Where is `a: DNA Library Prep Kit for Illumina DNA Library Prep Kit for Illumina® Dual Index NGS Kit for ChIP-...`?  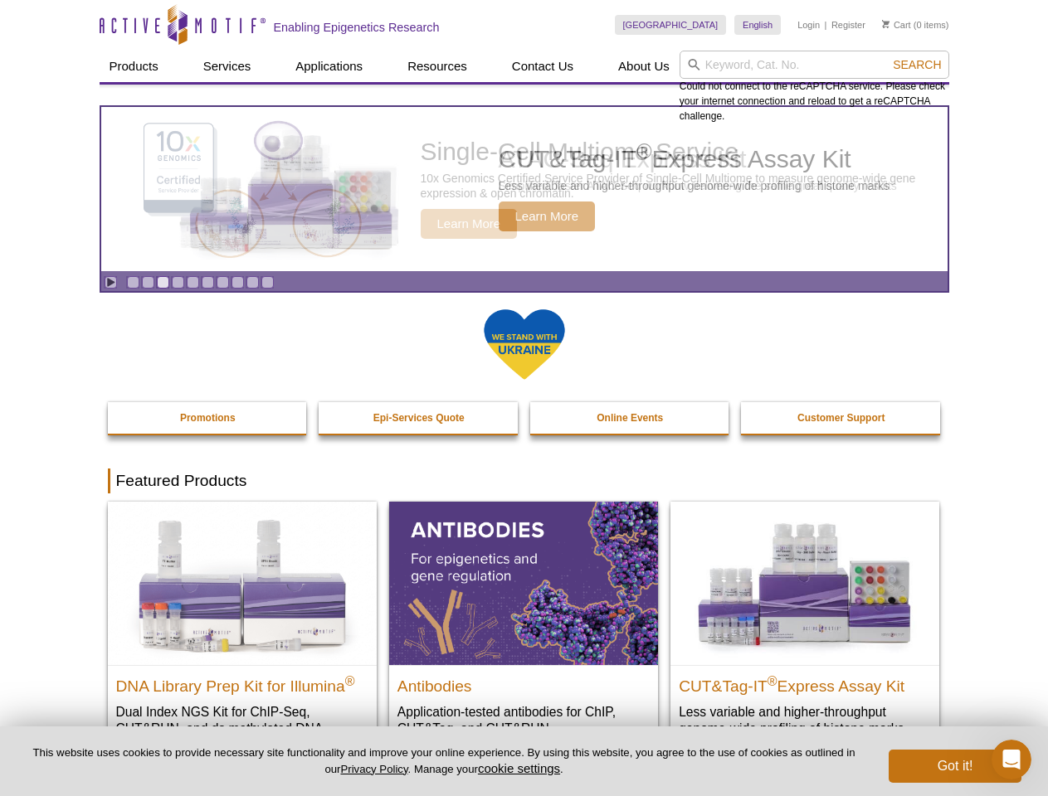
a: DNA Library Prep Kit for Illumina DNA Library Prep Kit for Illumina® Dual Index NGS Kit for ChIP-... is located at coordinates (242, 635).